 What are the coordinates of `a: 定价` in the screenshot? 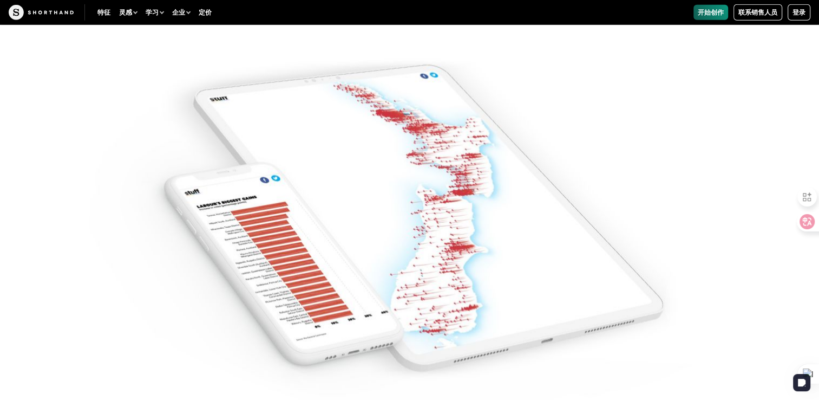 It's located at (205, 12).